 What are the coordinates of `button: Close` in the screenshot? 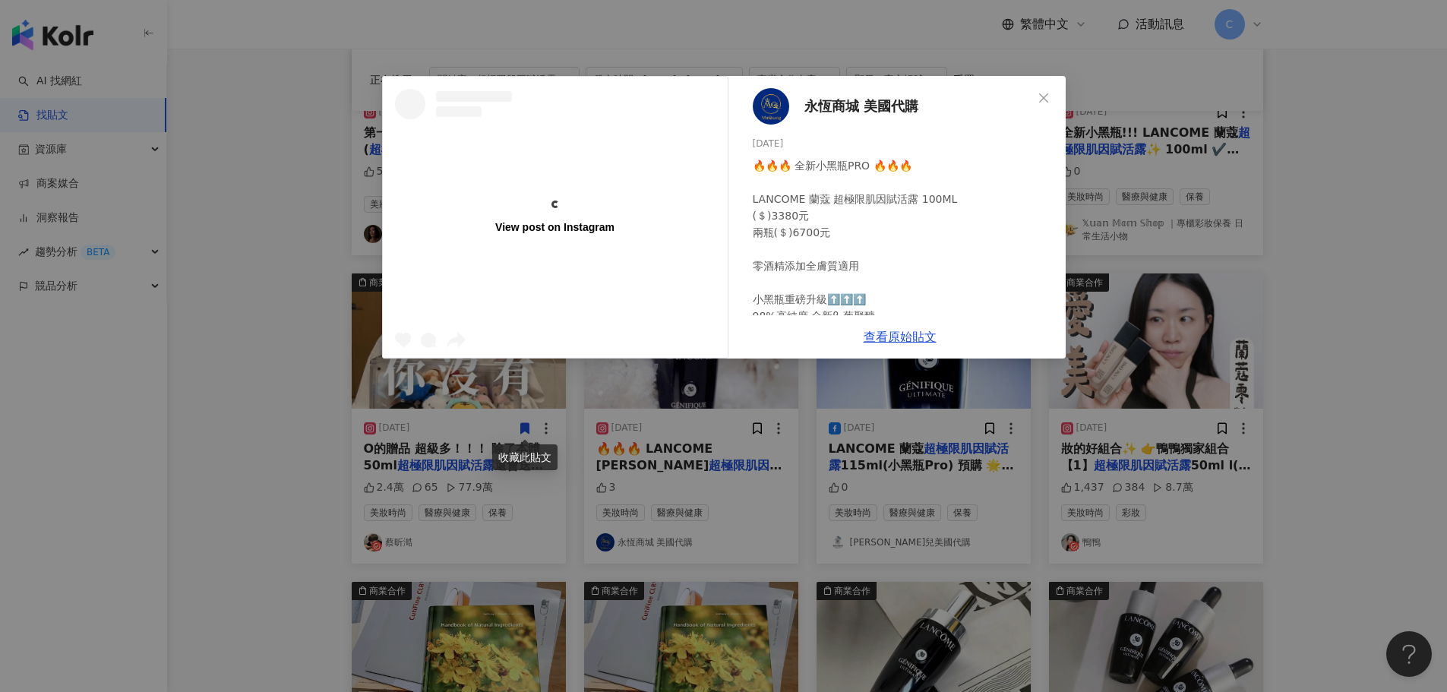 It's located at (1044, 98).